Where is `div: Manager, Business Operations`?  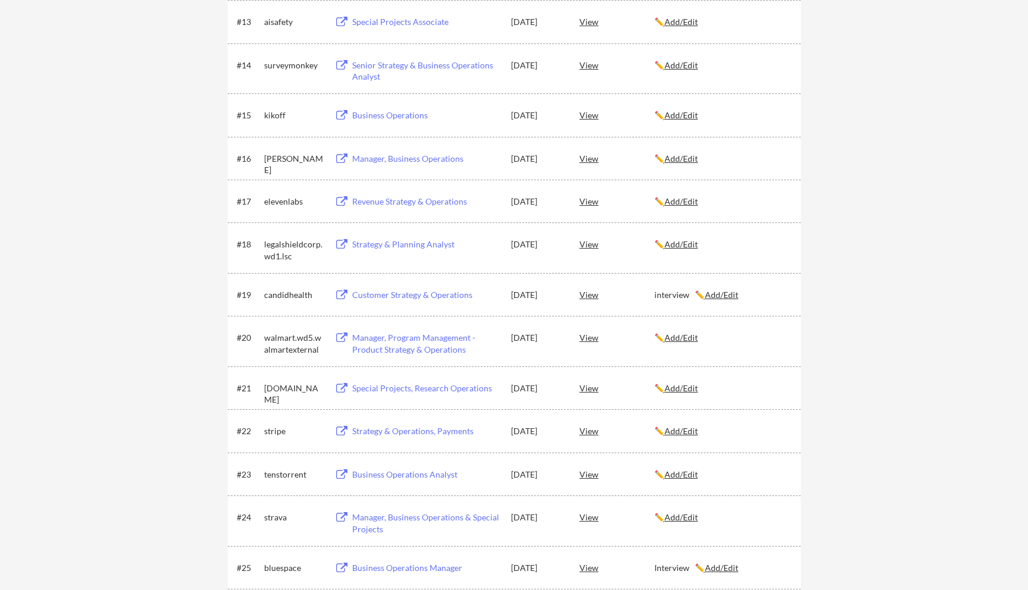 div: Manager, Business Operations is located at coordinates (426, 159).